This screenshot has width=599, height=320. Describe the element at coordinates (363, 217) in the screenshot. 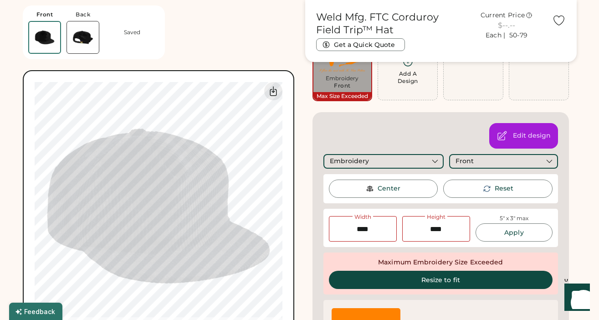

I see `div: Width` at that location.